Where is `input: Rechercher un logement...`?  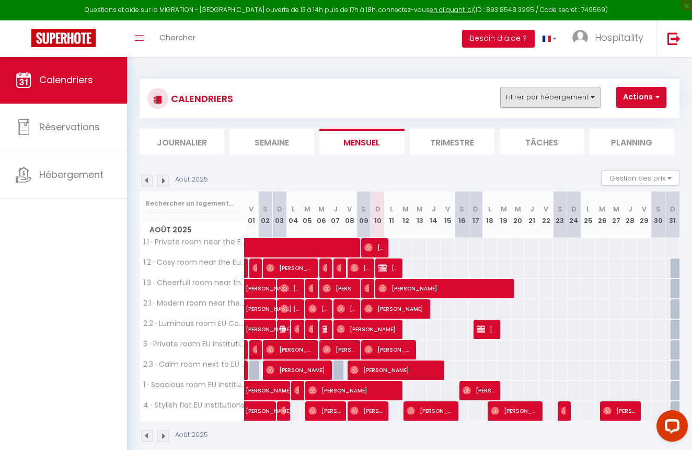
input: Rechercher un logement... is located at coordinates (192, 203).